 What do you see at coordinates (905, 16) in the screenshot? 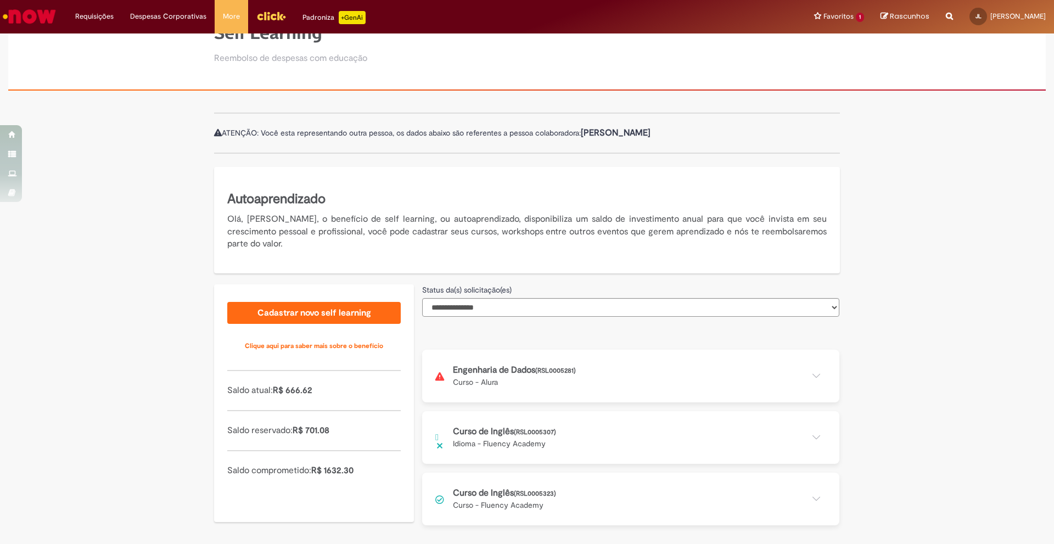
I see `a: Rascunhos` at bounding box center [905, 16].